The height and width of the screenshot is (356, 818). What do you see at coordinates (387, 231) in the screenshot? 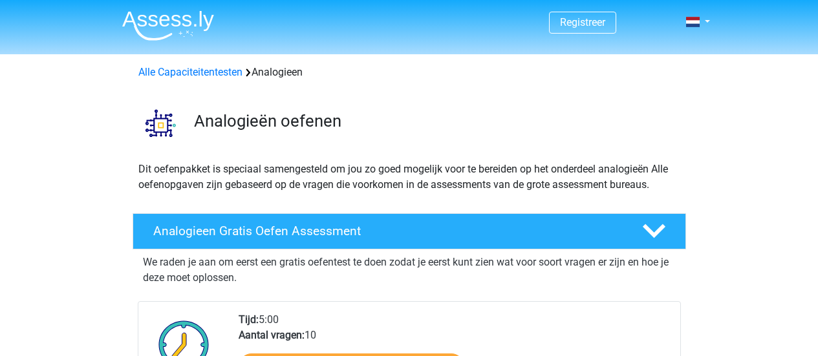
I see `h4: Analogieen Gratis Oefen Assessment` at bounding box center [387, 231].